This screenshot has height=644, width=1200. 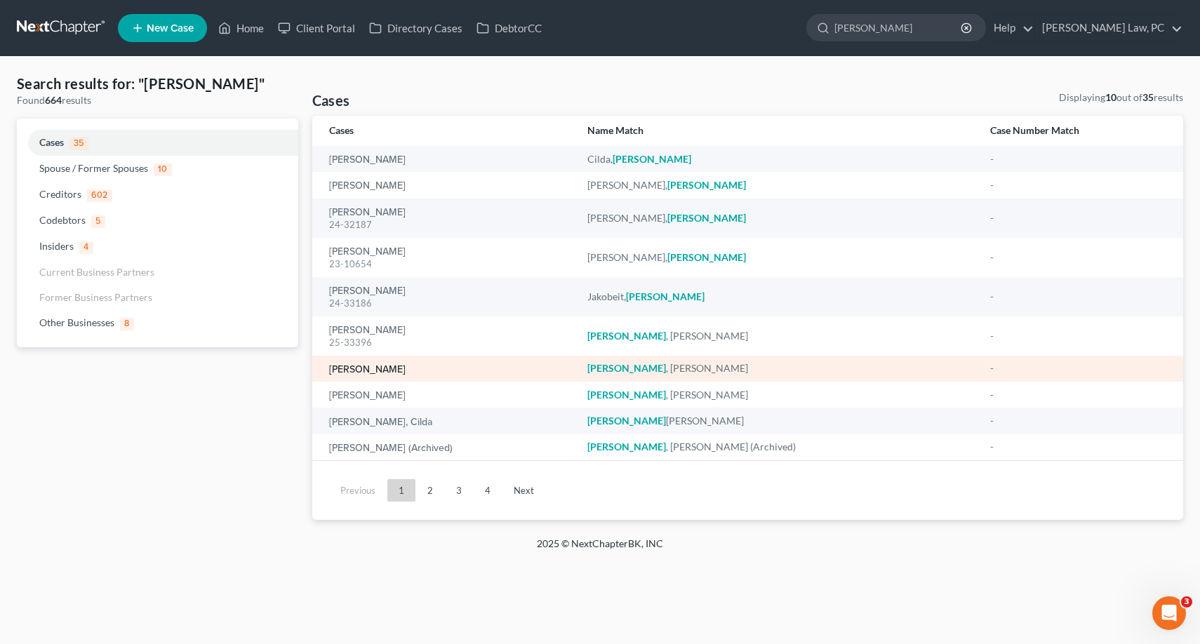 What do you see at coordinates (401, 490) in the screenshot?
I see `a: 1` at bounding box center [401, 490].